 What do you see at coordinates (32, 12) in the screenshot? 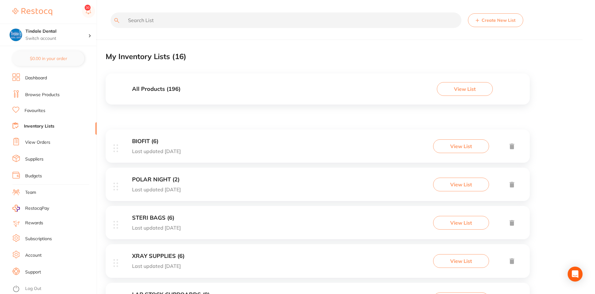
I see `img: Restocq Logo` at bounding box center [32, 12].